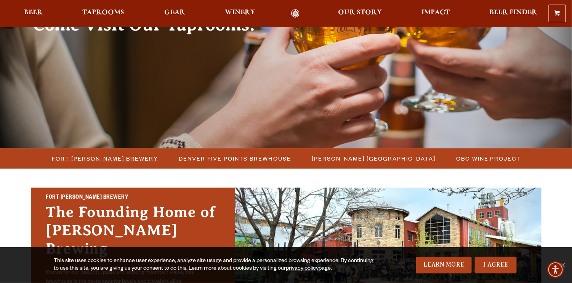  I want to click on h2: Come Visit Our Taprooms!, so click(152, 25).